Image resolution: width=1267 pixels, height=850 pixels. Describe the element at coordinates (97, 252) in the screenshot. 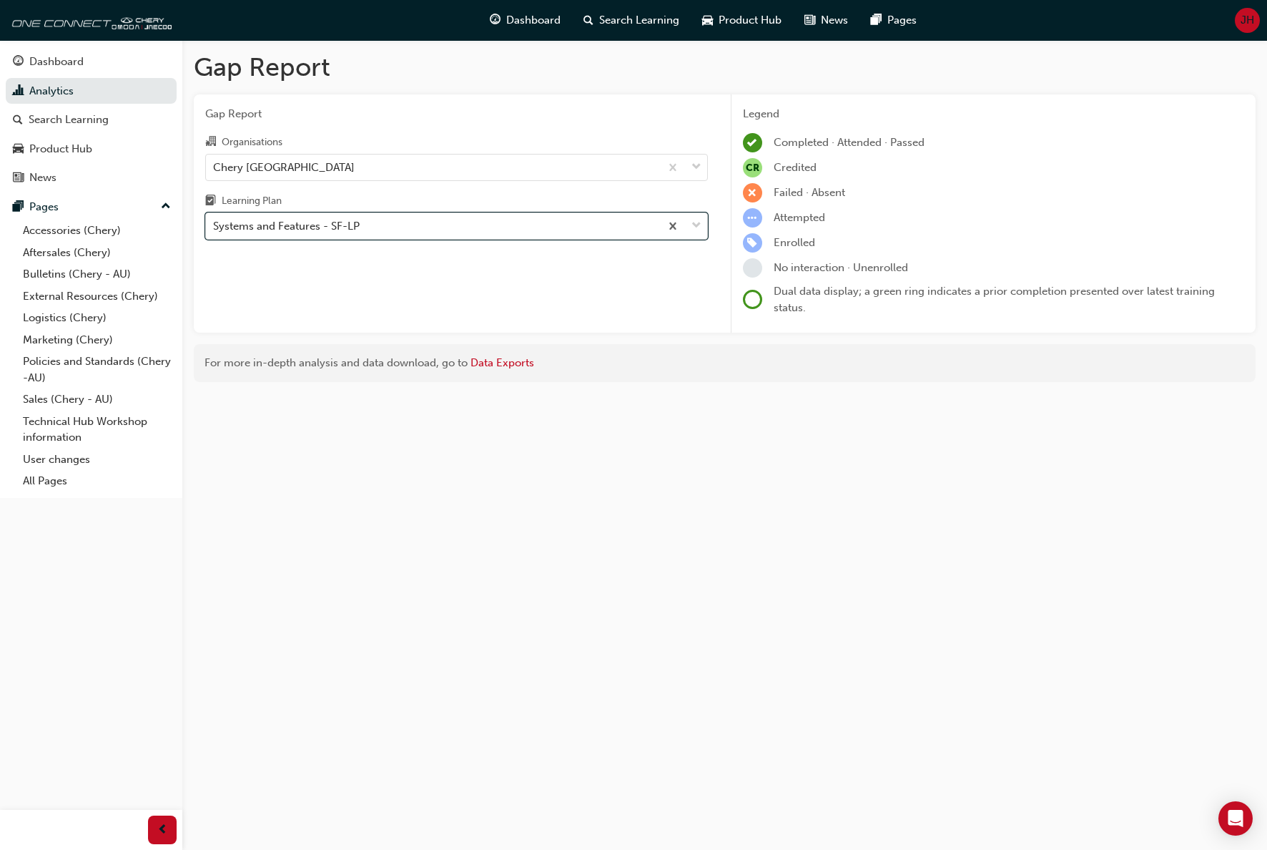

I see `a: Aftersales (Chery)` at that location.